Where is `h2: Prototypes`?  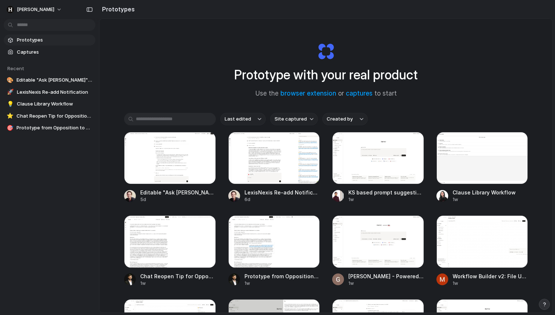
h2: Prototypes is located at coordinates (117, 9).